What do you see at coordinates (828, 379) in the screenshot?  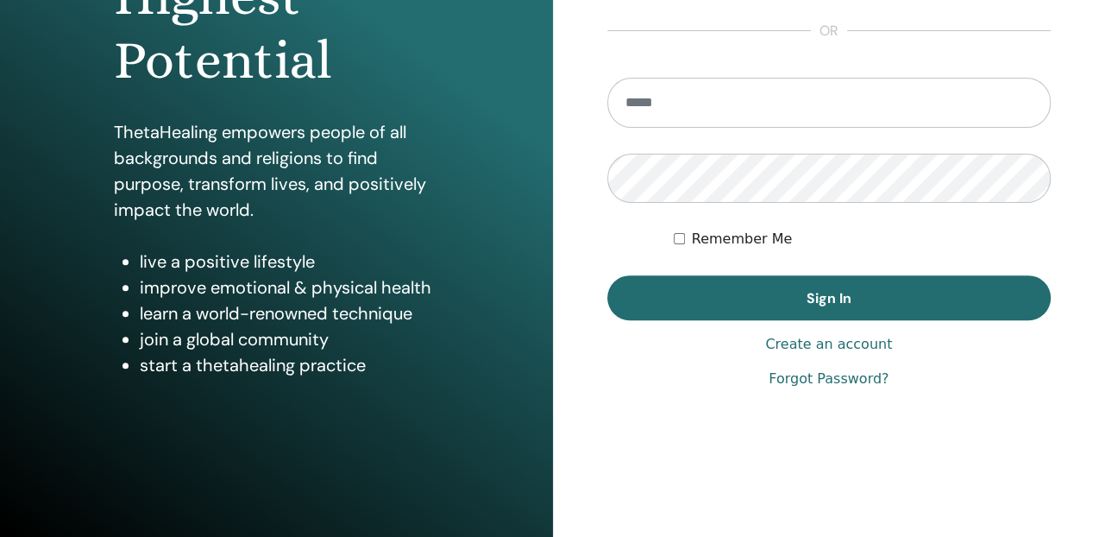 I see `a: Forgot Password?` at bounding box center [828, 379].